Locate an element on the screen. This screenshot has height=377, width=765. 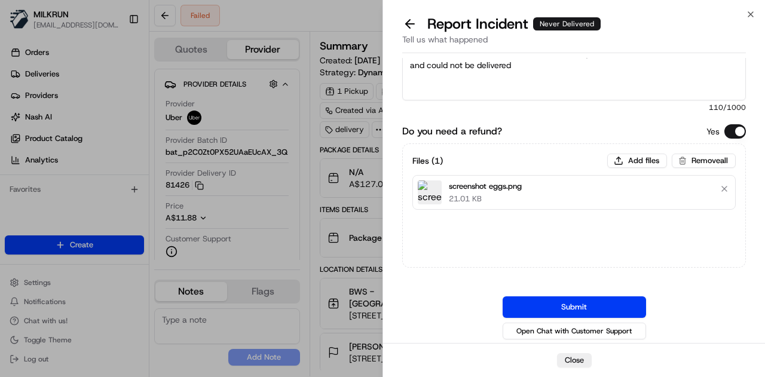
img: screenshot eggs.png is located at coordinates (430, 192).